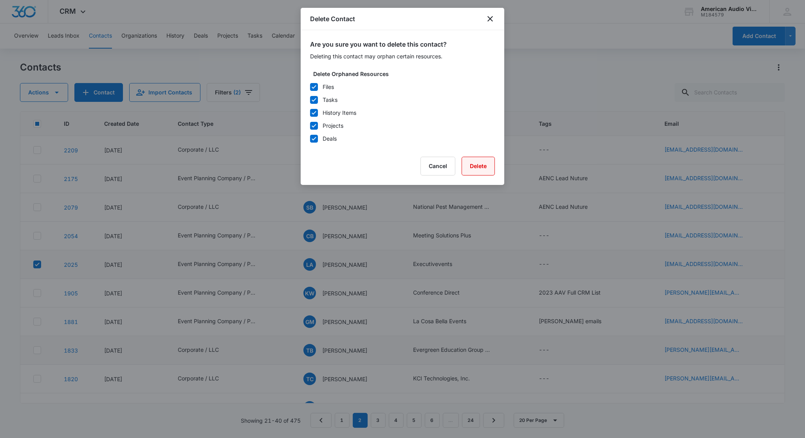  Describe the element at coordinates (403, 56) in the screenshot. I see `p: Deleting this contact may orphan certain resources.` at that location.